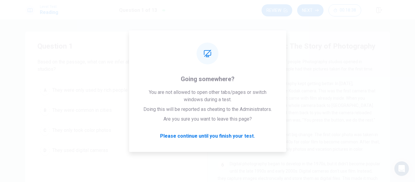  Describe the element at coordinates (49, 7) in the screenshot. I see `span: Level Test` at that location.